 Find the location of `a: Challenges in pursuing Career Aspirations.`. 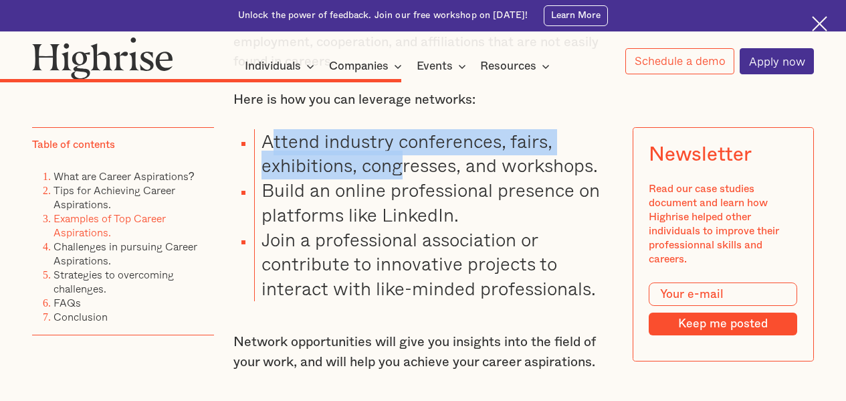

a: Challenges in pursuing Career Aspirations. is located at coordinates (125, 253).